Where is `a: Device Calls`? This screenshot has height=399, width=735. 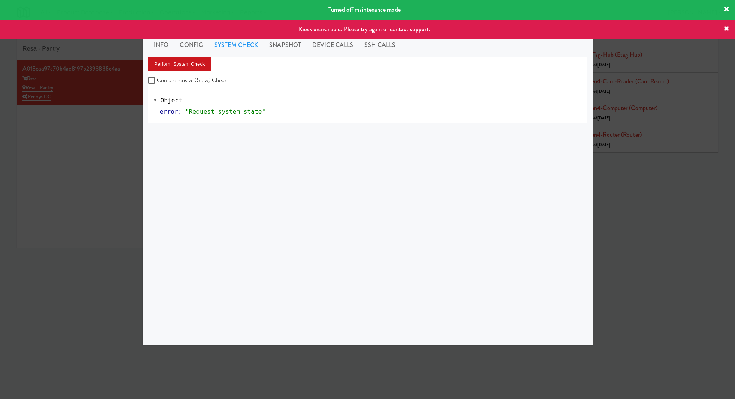
a: Device Calls is located at coordinates (333, 45).